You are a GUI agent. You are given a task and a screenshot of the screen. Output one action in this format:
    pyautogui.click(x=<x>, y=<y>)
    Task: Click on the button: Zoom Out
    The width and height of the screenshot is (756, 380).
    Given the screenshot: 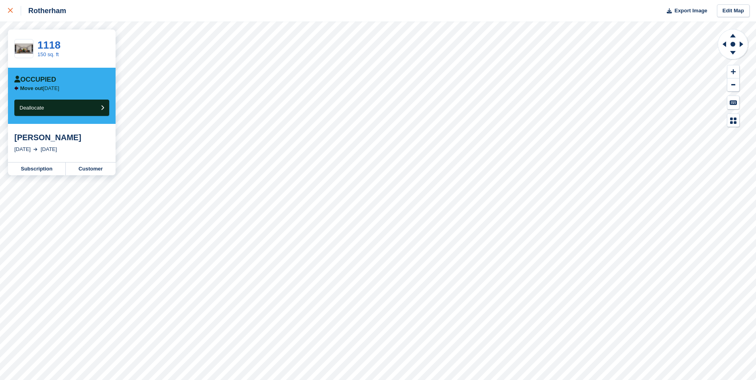 What is the action you would take?
    pyautogui.click(x=733, y=85)
    